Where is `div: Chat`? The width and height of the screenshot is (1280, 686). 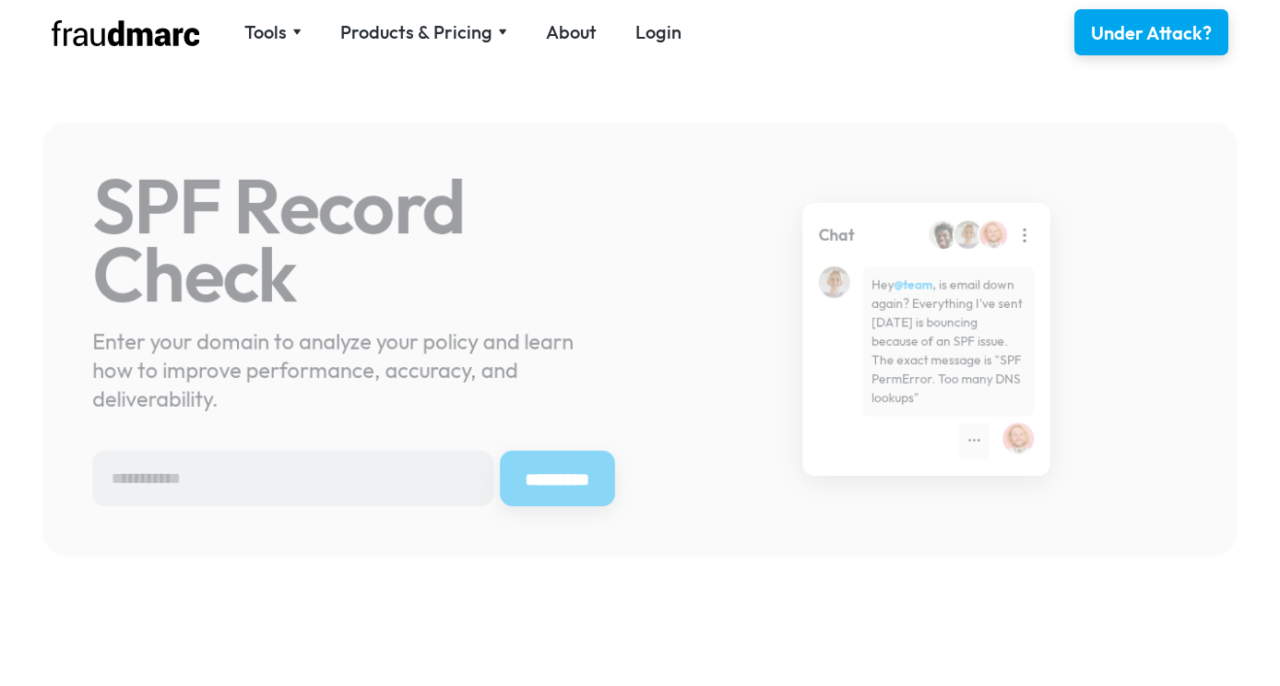
div: Chat is located at coordinates (836, 234).